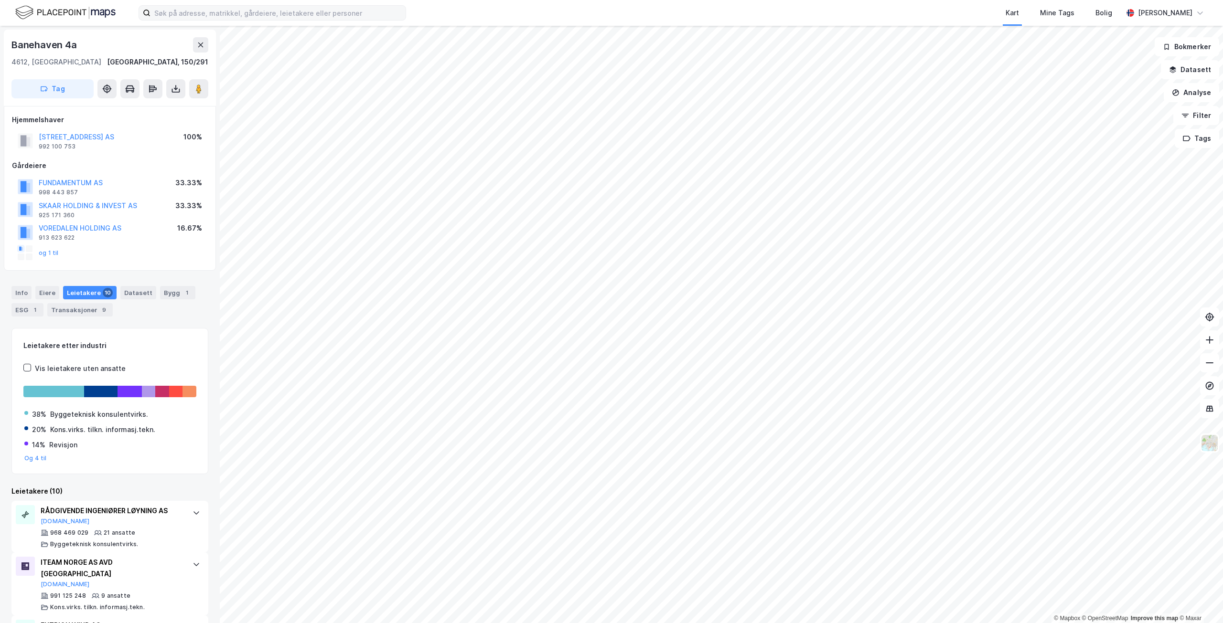 This screenshot has height=623, width=1223. Describe the element at coordinates (1191, 93) in the screenshot. I see `button: Analyse` at that location.